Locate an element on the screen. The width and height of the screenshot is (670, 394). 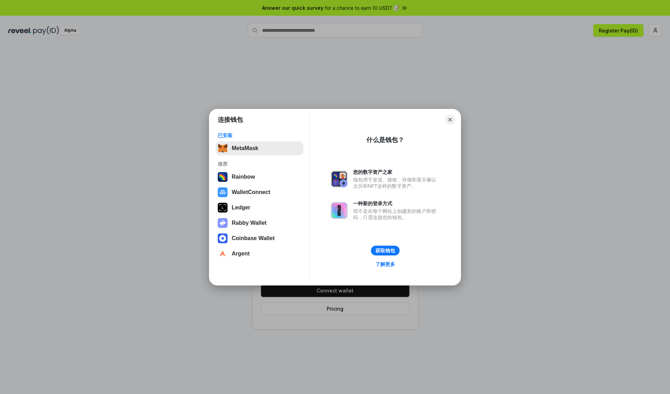
button: MetaMask is located at coordinates (259, 148).